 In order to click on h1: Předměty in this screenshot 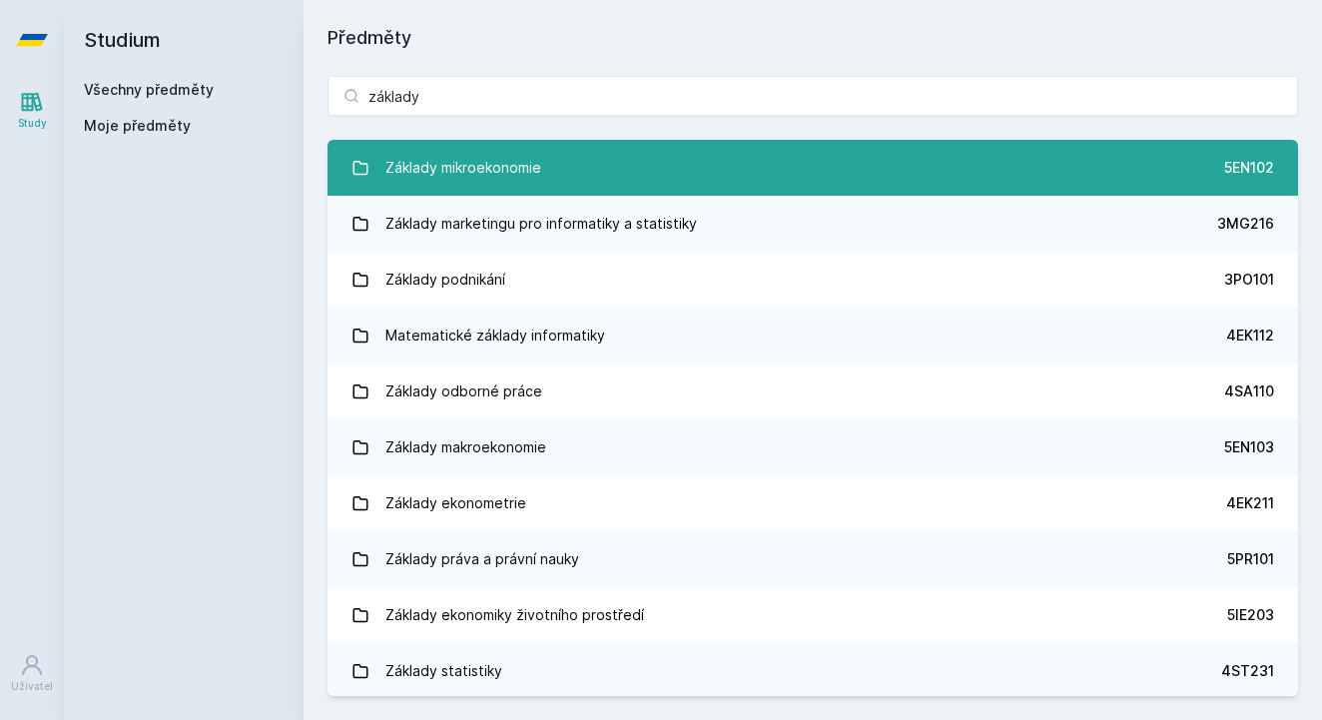, I will do `click(813, 38)`.